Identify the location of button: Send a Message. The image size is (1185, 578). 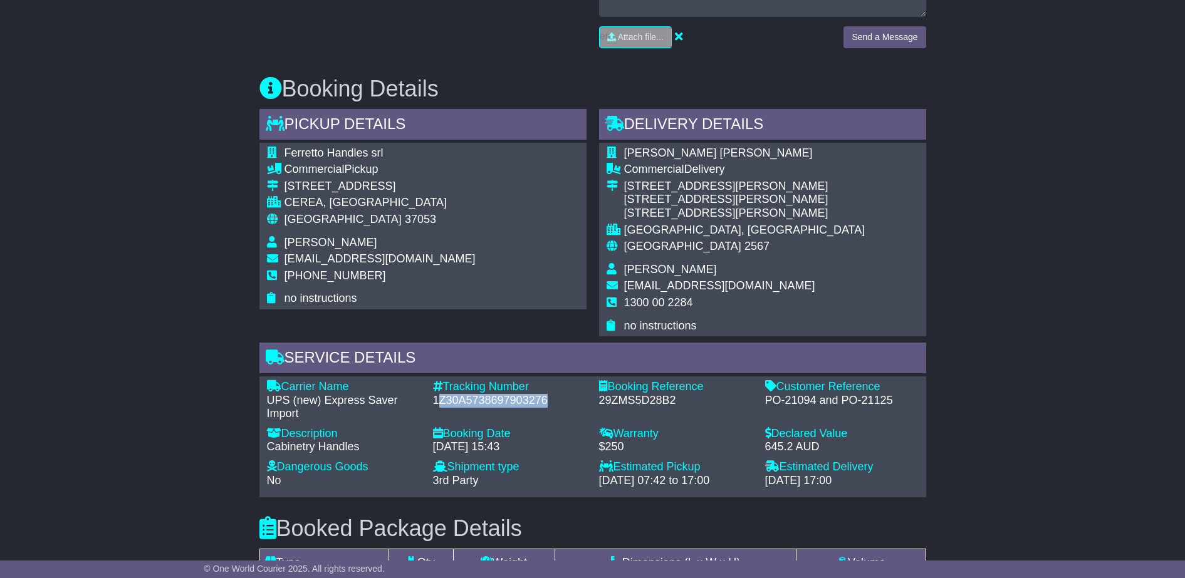
(884, 37).